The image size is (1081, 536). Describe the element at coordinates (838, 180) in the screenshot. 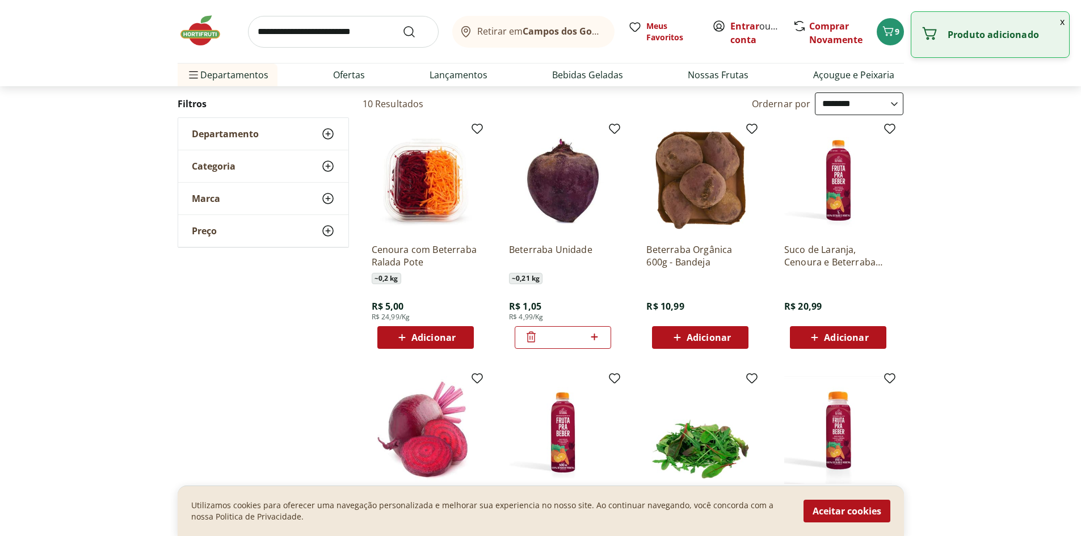

I see `img: Suco de Laranja, Cenoura e Beterraba Natural da Terra 1L` at that location.